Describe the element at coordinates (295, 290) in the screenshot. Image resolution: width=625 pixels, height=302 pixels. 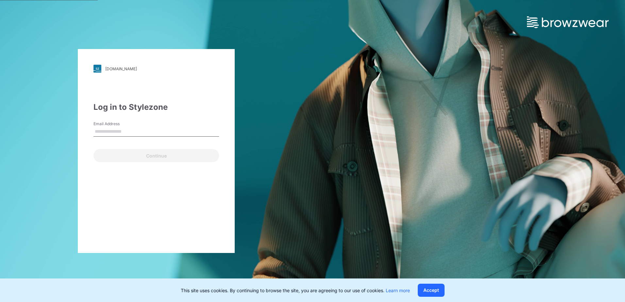
I see `p: This site uses cookies. By continuing to browse the site, you are agreeing to our use of cookies.` at that location.